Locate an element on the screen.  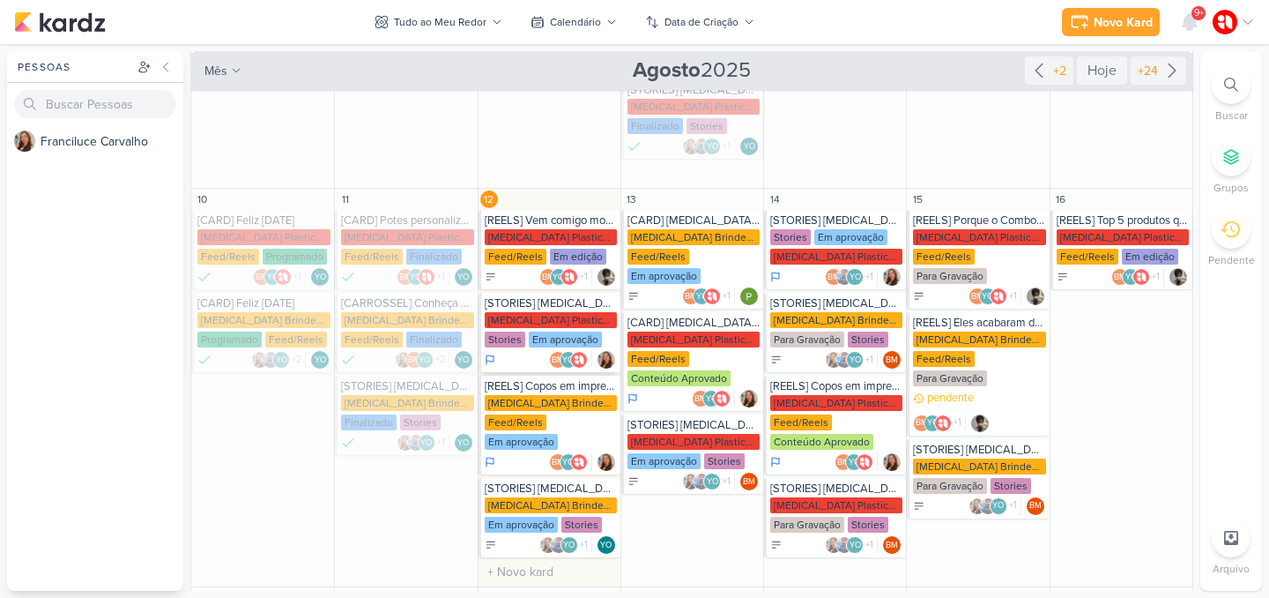
img: Franciluce Carvalho is located at coordinates (25, 141).